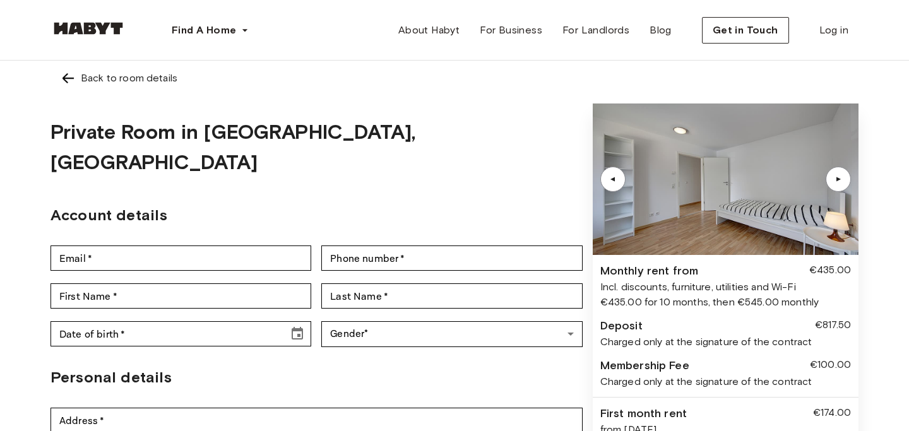 The image size is (909, 431). Describe the element at coordinates (129, 78) in the screenshot. I see `div: Back to room details` at that location.